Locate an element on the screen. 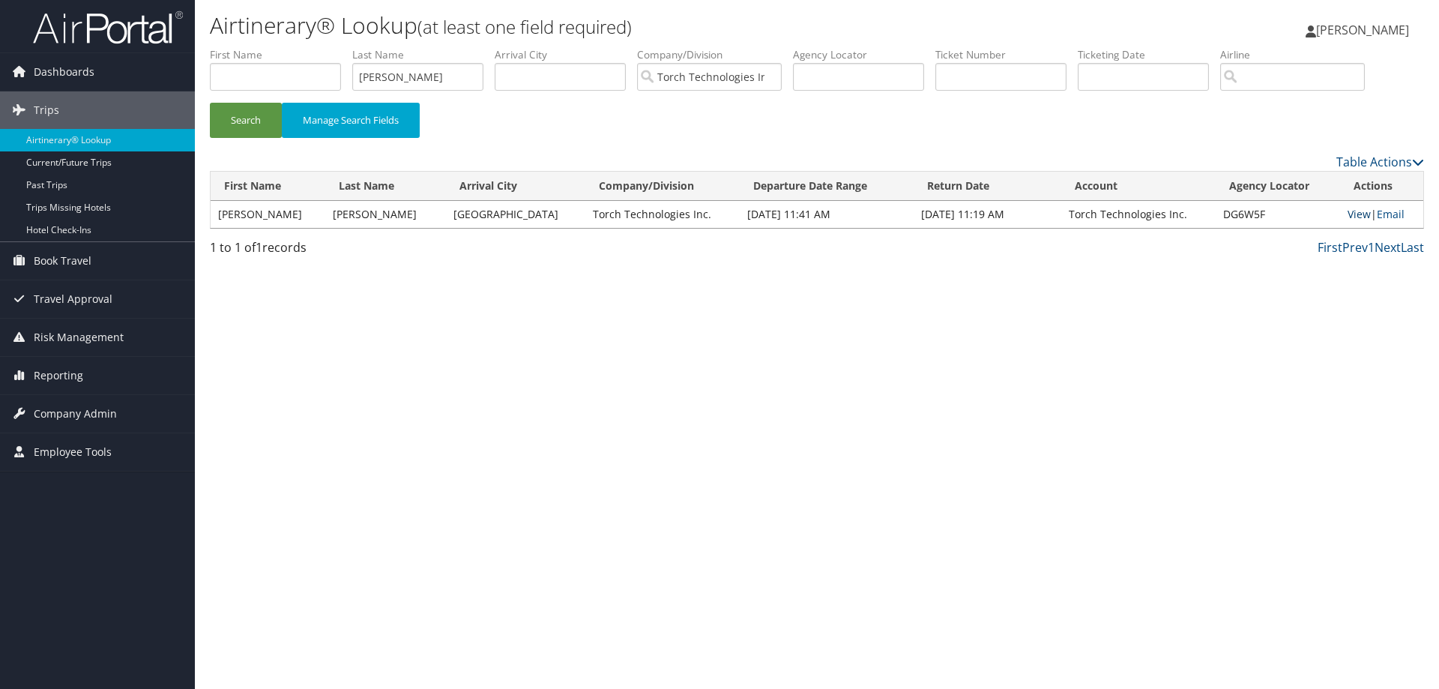  th: First Name: activate to sort column ascending is located at coordinates (268, 186).